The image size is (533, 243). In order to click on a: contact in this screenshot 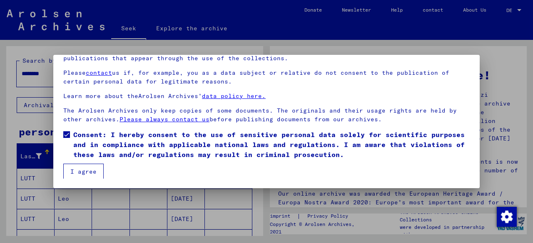, I will do `click(99, 73)`.